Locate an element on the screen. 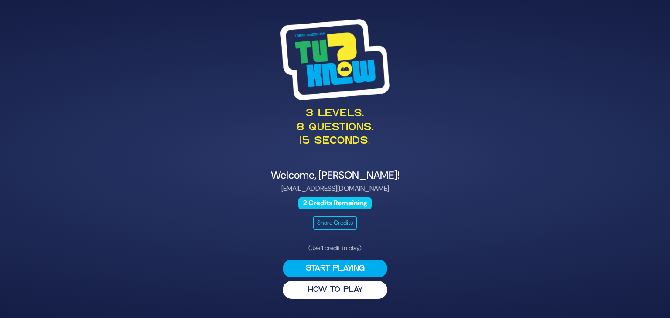 This screenshot has width=670, height=318. button: Start Playing is located at coordinates (335, 269).